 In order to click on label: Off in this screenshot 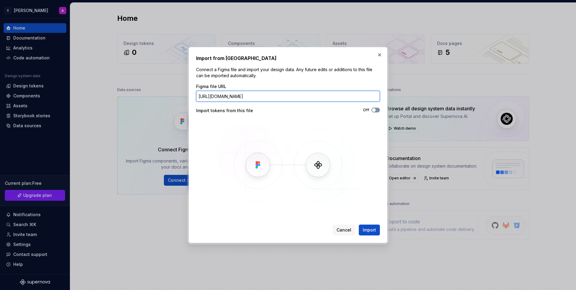, I will do `click(366, 110)`.